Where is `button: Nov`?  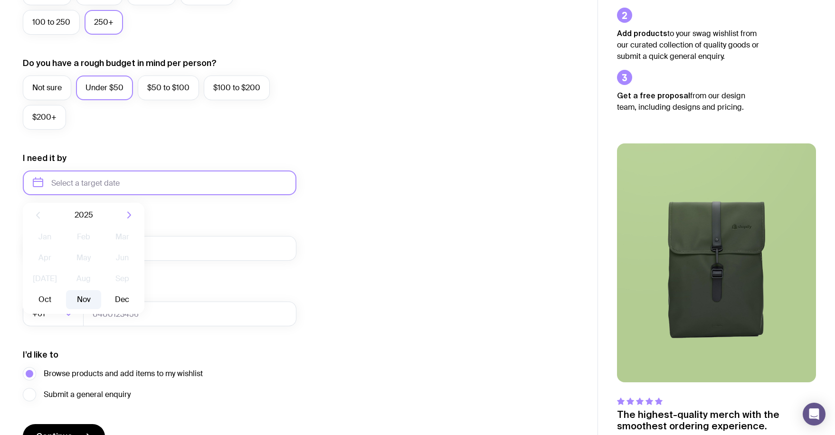
button: Nov is located at coordinates (83, 300).